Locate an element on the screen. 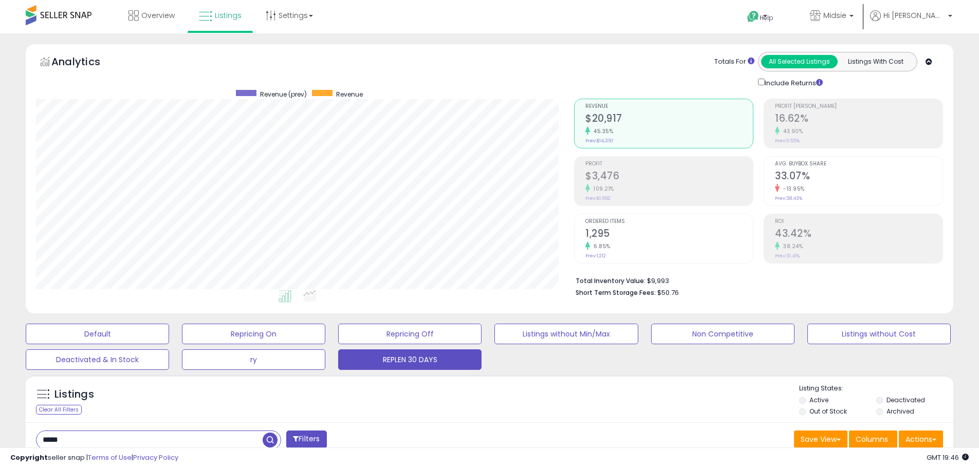 This screenshot has width=979, height=468. span: Profit is located at coordinates (669, 164).